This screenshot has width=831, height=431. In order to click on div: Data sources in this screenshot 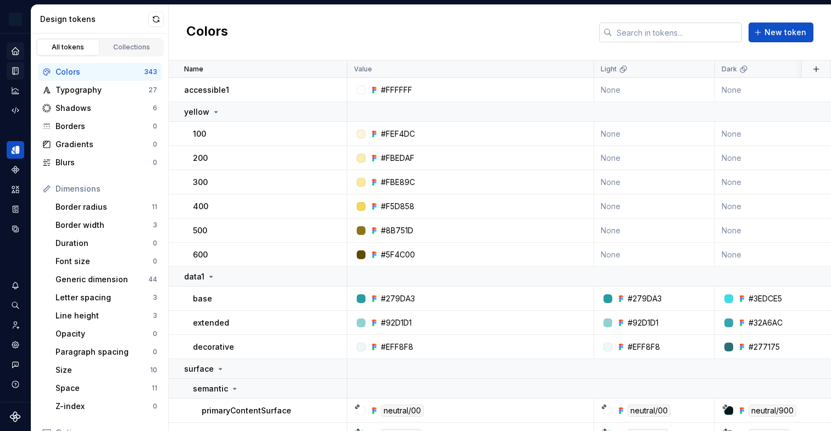, I will do `click(15, 229)`.